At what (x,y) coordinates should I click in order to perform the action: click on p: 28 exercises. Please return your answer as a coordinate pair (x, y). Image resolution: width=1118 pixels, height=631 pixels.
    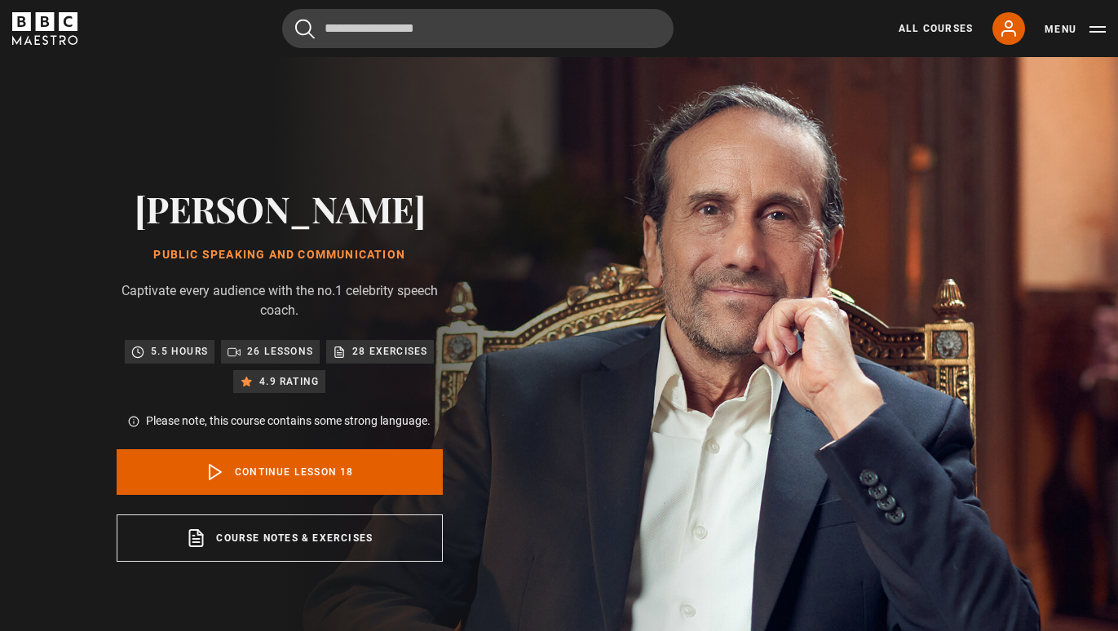
    Looking at the image, I should click on (390, 351).